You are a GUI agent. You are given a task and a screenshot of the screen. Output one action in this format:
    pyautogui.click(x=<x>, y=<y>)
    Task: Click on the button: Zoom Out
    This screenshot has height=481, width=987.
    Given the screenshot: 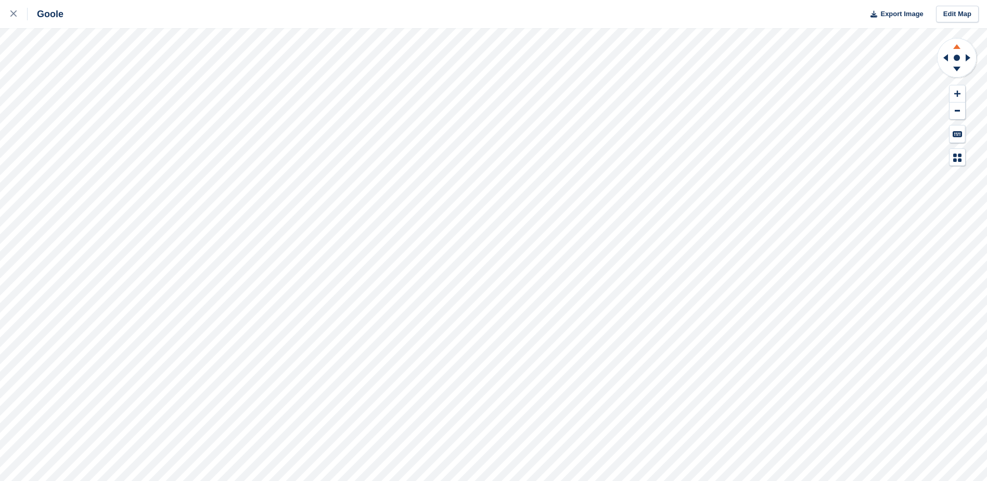 What is the action you would take?
    pyautogui.click(x=957, y=111)
    